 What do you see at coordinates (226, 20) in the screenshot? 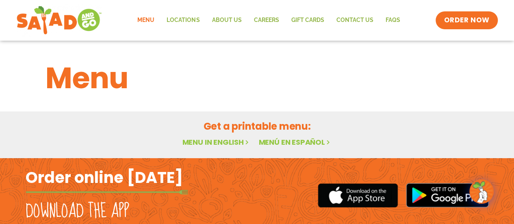
I see `a: About Us` at bounding box center [226, 20].